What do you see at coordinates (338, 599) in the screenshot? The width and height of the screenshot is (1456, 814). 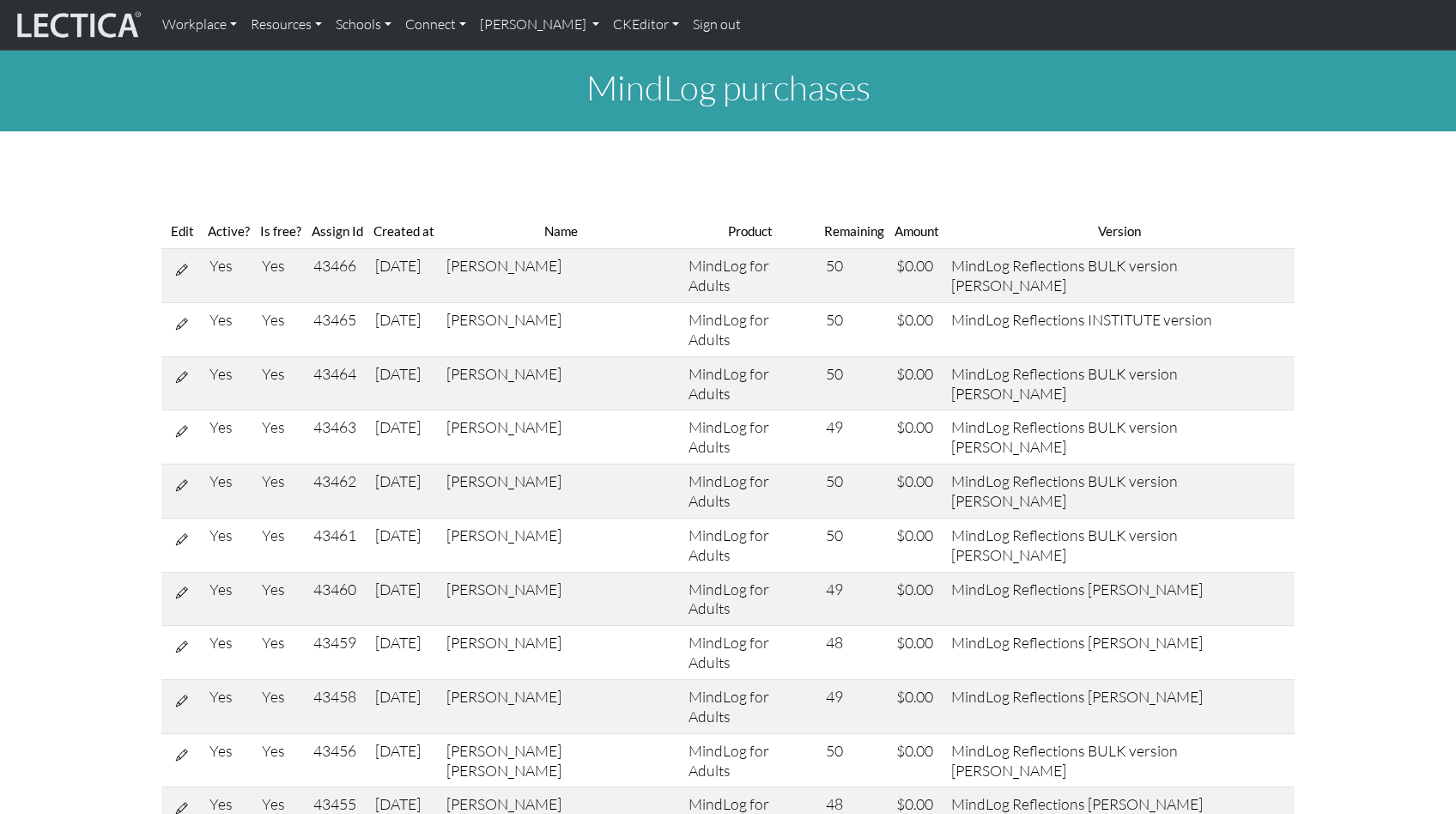 I see `td: 43460` at bounding box center [338, 599].